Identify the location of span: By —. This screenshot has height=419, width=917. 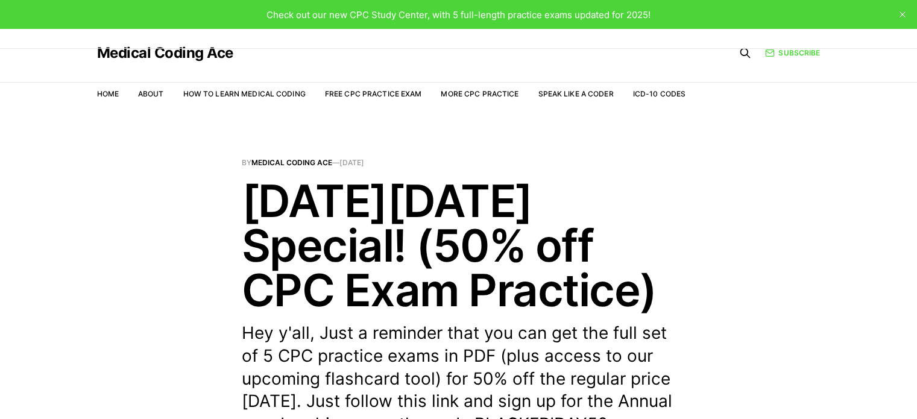
(459, 163).